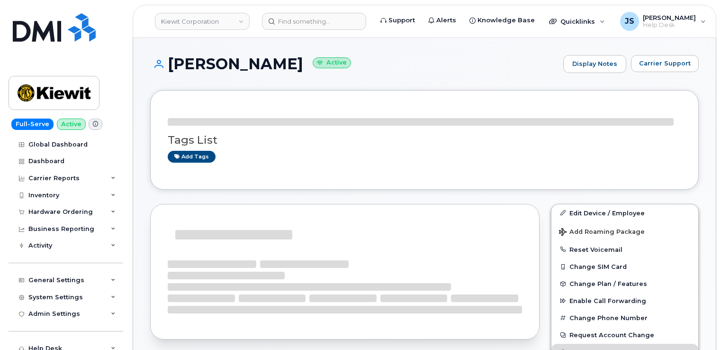  Describe the element at coordinates (625, 317) in the screenshot. I see `button: Change Phone Number` at that location.